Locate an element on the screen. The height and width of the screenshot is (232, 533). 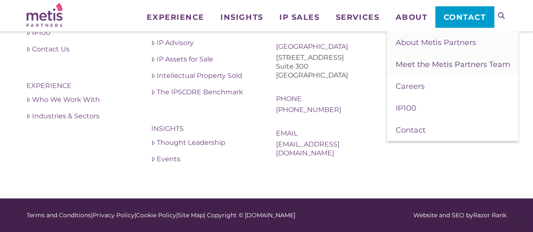
div: Website and SEO by is located at coordinates (458, 215).